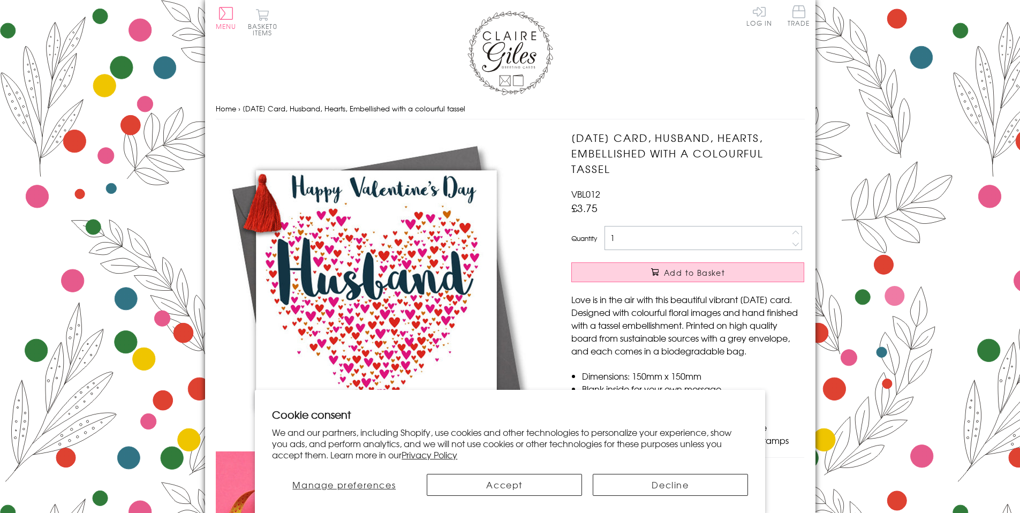 This screenshot has height=513, width=1020. Describe the element at coordinates (693, 376) in the screenshot. I see `li: Dimensions: 150mm x 150mm` at that location.